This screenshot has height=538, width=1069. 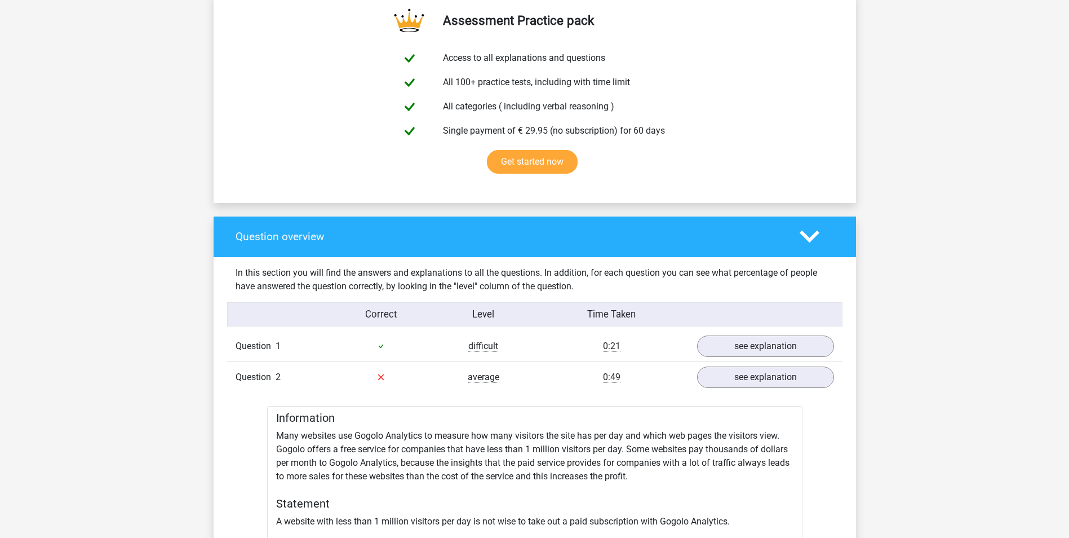 I want to click on span: 1, so click(x=278, y=345).